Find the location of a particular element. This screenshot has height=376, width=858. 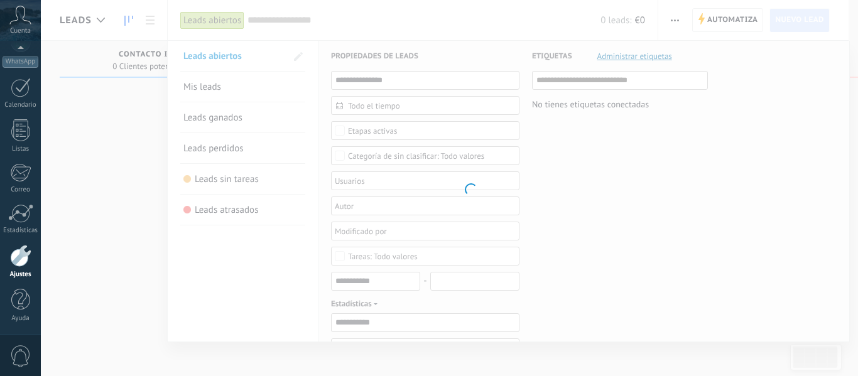

div: Calendario is located at coordinates (21, 105).